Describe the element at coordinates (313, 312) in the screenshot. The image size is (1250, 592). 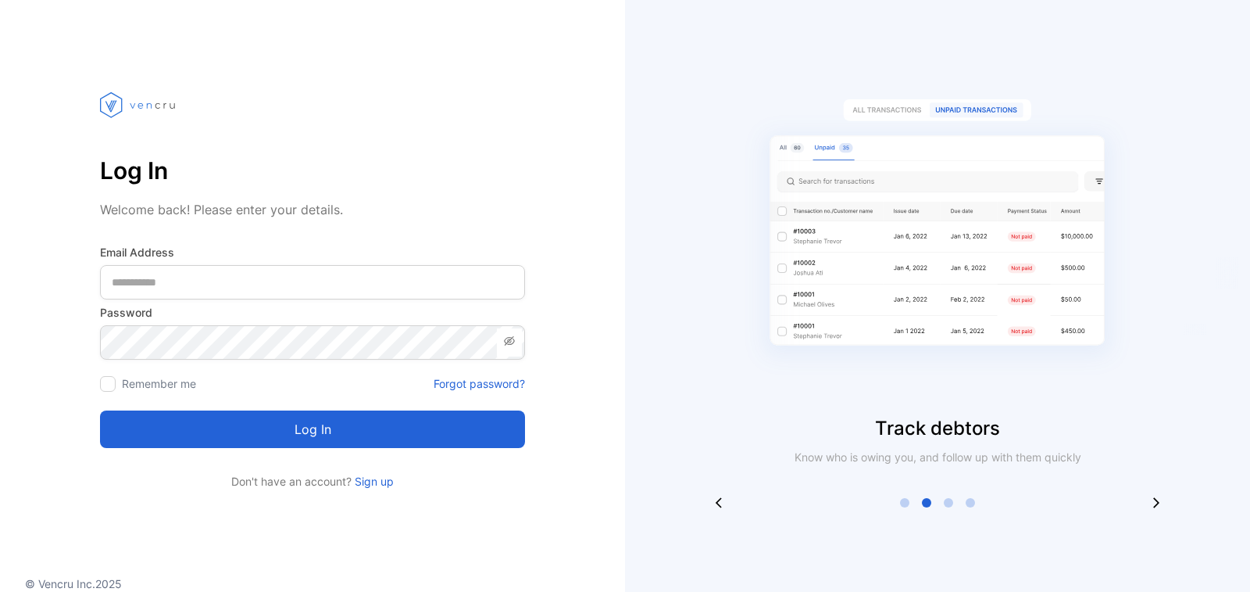
I see `label: Password` at that location.